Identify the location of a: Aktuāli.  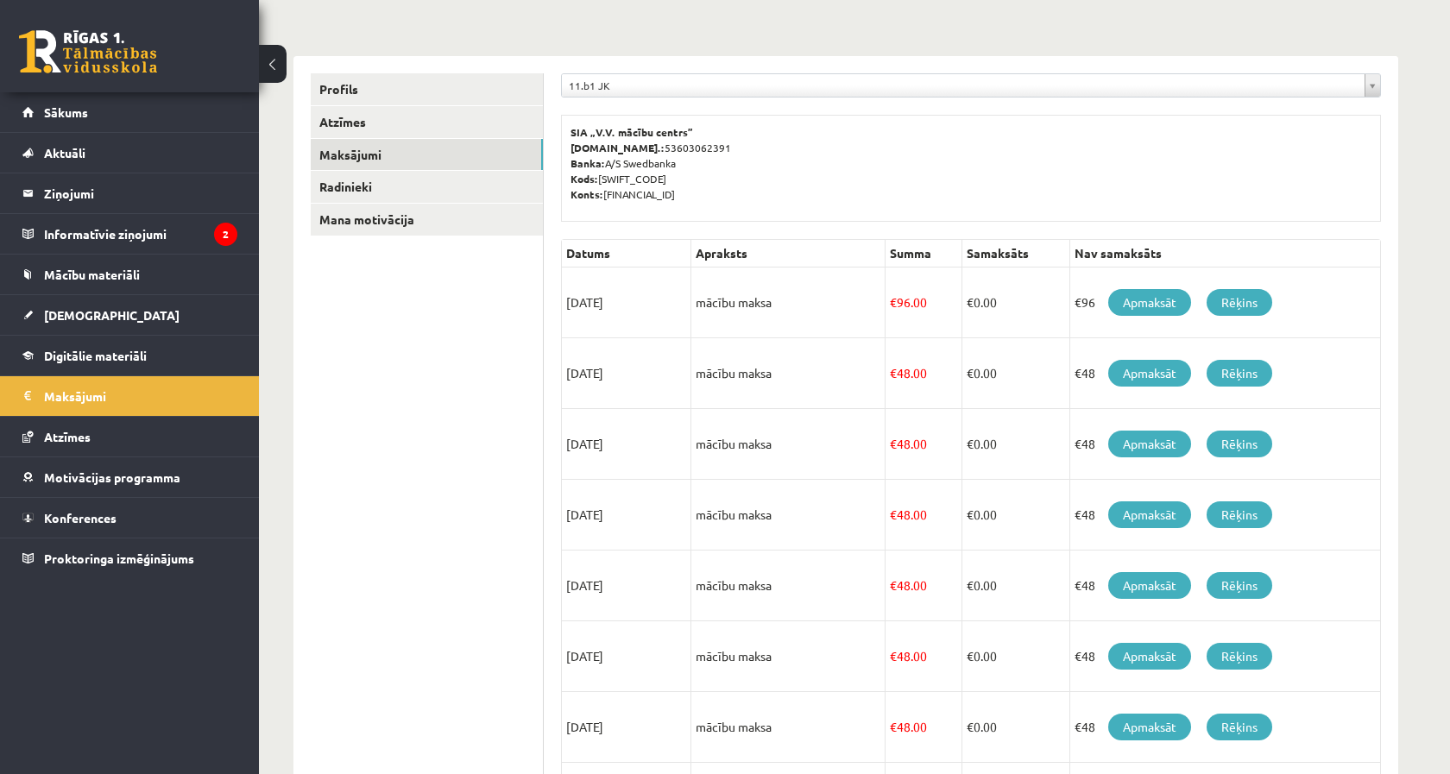
(129, 153).